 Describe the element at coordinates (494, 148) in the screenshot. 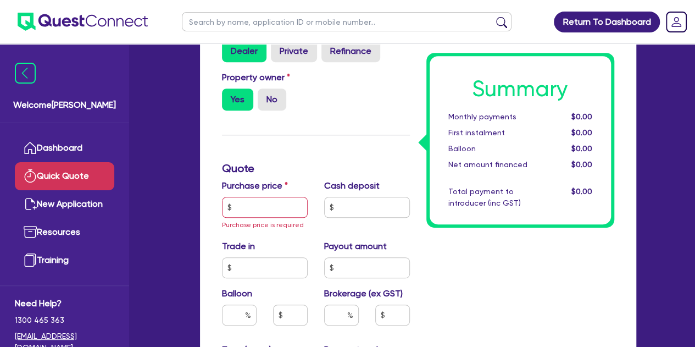

I see `div: Balloon` at that location.